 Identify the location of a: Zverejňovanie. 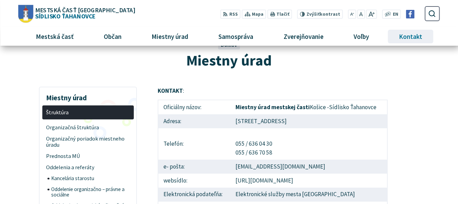
(303, 36).